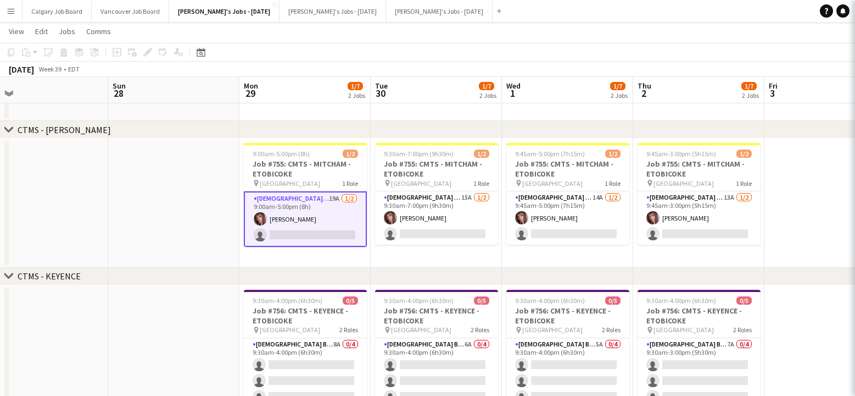 The height and width of the screenshot is (396, 855). I want to click on span: 30, so click(381, 93).